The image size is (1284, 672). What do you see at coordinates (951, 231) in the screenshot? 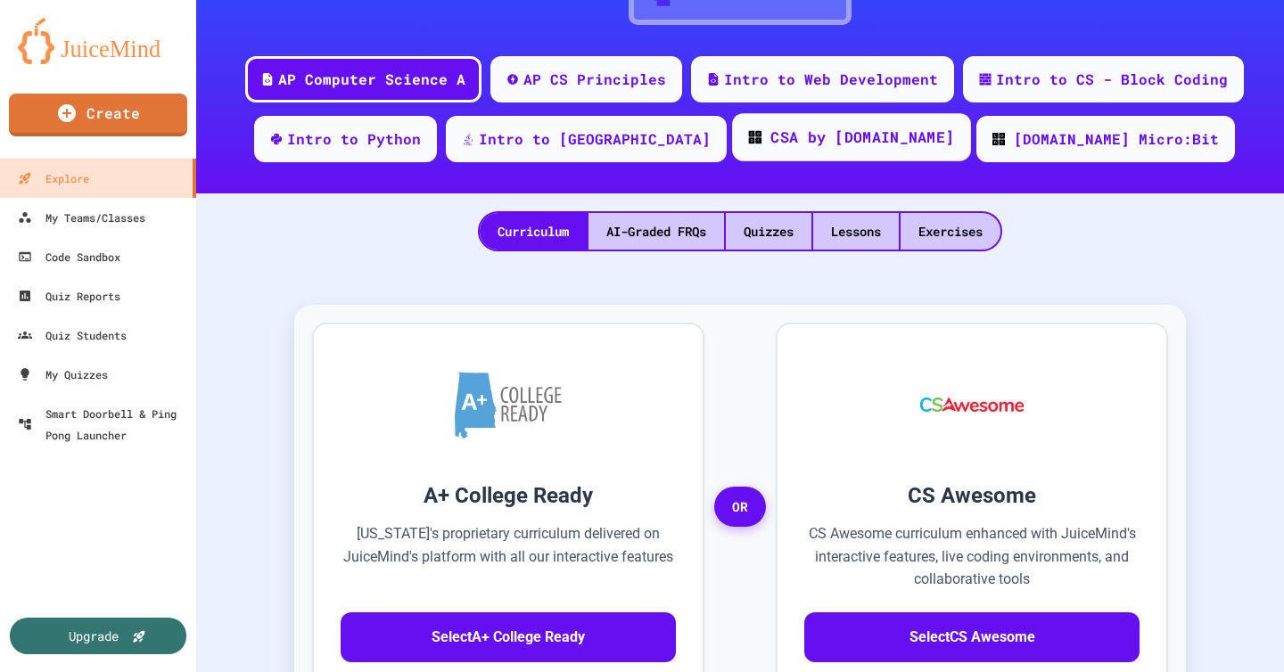
I see `div: Exercises` at bounding box center [951, 231].